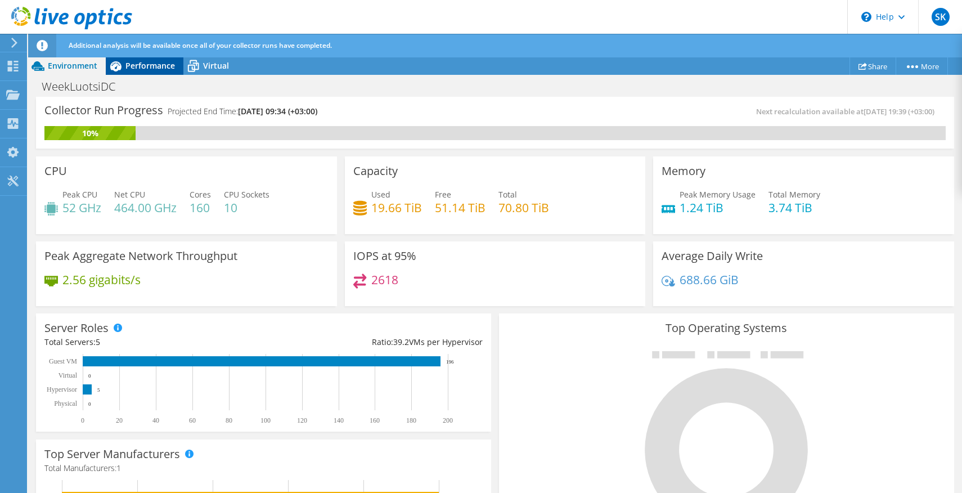 Image resolution: width=962 pixels, height=493 pixels. What do you see at coordinates (709, 280) in the screenshot?
I see `h4: 688.66 GiB` at bounding box center [709, 280].